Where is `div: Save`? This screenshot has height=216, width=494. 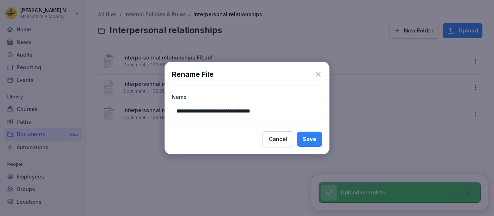 div: Save is located at coordinates (309, 139).